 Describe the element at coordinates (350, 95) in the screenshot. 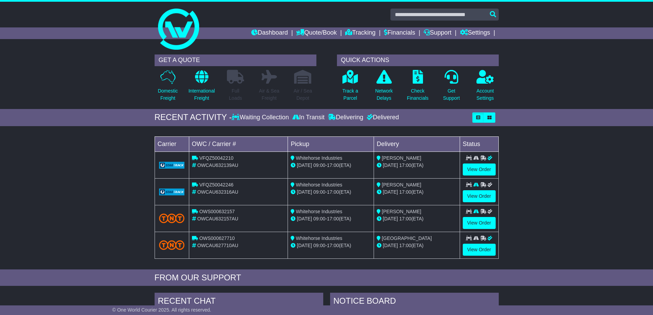

I see `p: Track a Parcel` at that location.